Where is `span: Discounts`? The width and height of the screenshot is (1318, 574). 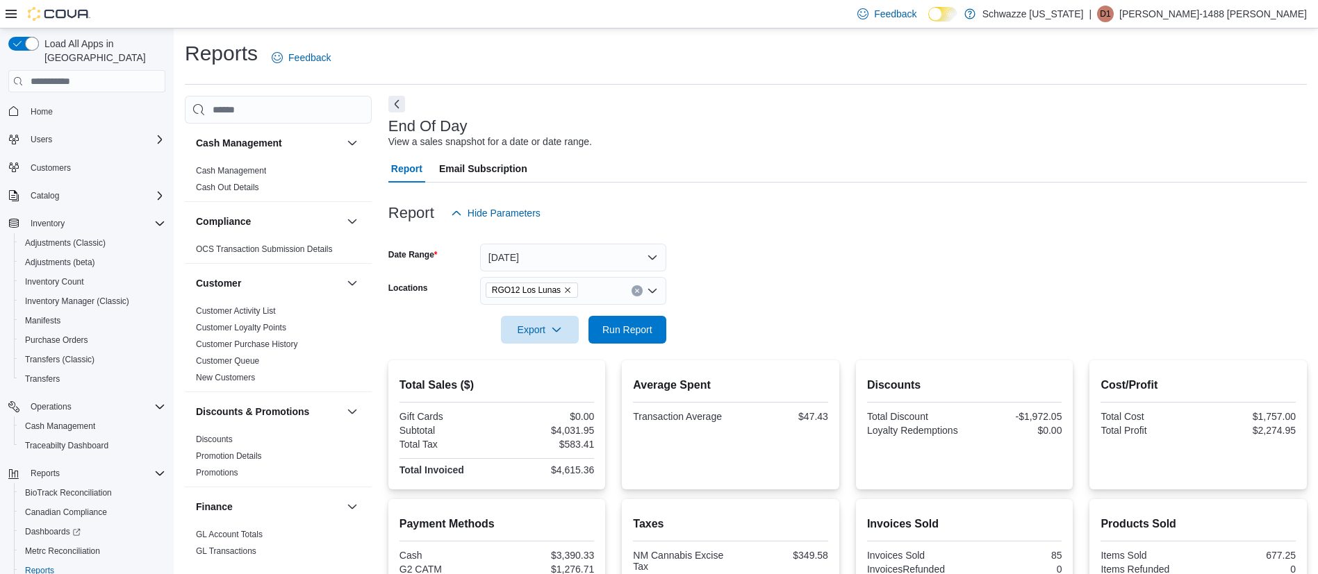 span: Discounts is located at coordinates (214, 440).